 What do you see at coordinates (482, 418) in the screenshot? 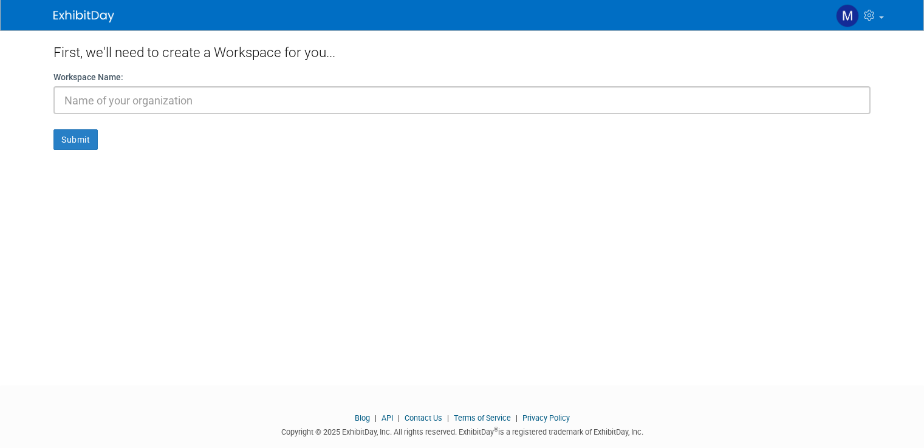
I see `a: Terms of Service` at bounding box center [482, 418].